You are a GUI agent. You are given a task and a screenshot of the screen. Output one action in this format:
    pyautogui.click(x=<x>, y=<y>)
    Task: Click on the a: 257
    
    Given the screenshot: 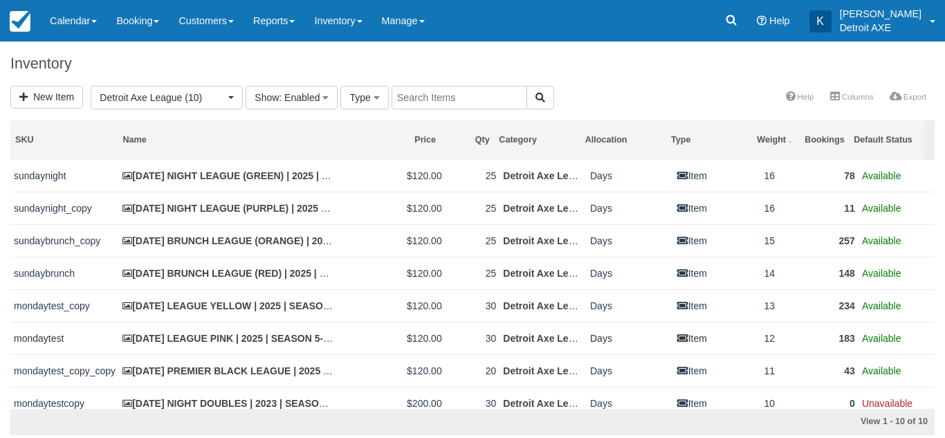 What is the action you would take?
    pyautogui.click(x=847, y=241)
    